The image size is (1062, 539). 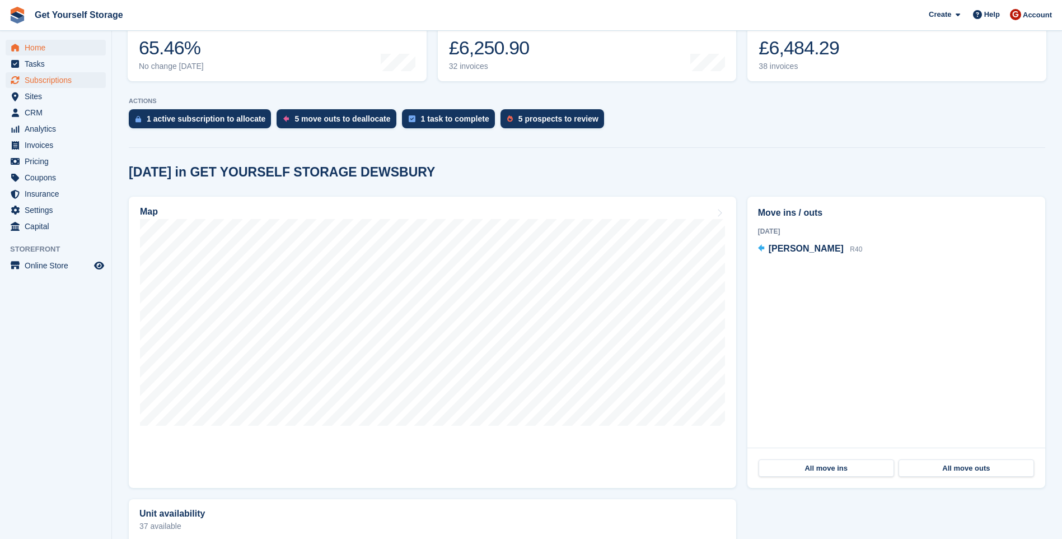 I want to click on a: 5 move outs to deallocate, so click(x=339, y=121).